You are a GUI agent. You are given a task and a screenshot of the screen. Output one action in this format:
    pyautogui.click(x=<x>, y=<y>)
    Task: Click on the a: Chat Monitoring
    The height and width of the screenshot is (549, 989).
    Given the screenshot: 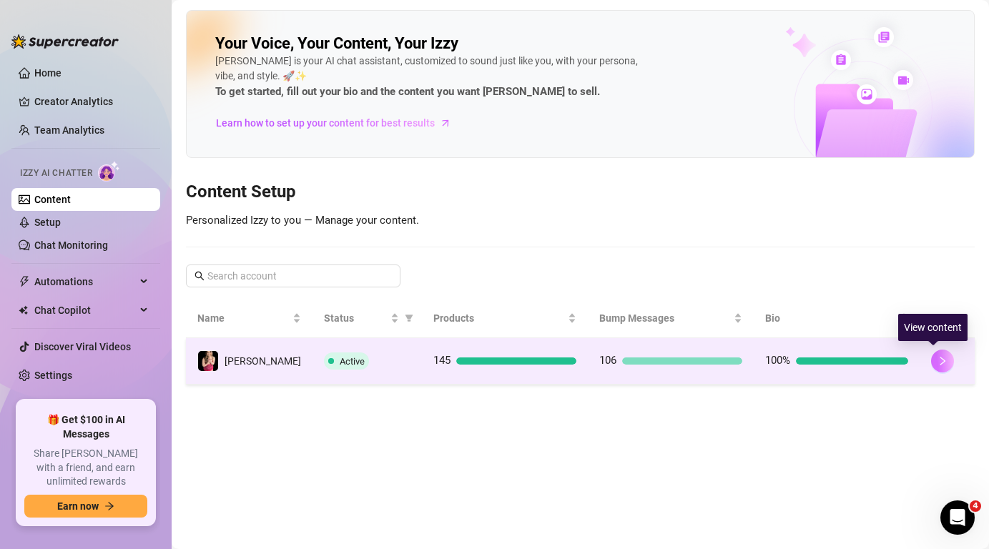 What is the action you would take?
    pyautogui.click(x=71, y=245)
    